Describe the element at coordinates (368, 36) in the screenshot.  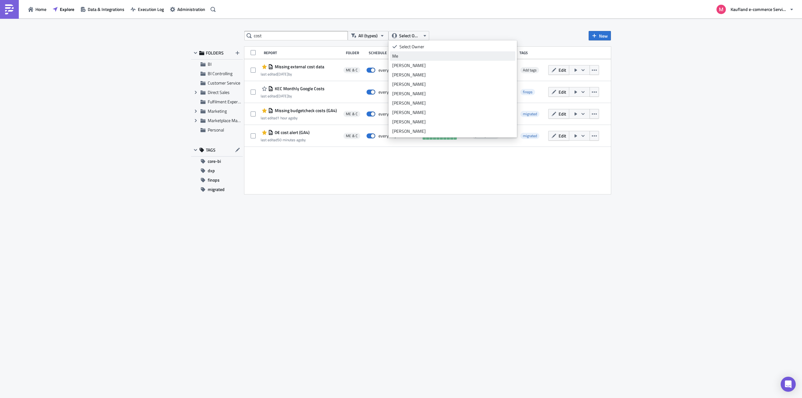
I see `button: All (types)` at that location.